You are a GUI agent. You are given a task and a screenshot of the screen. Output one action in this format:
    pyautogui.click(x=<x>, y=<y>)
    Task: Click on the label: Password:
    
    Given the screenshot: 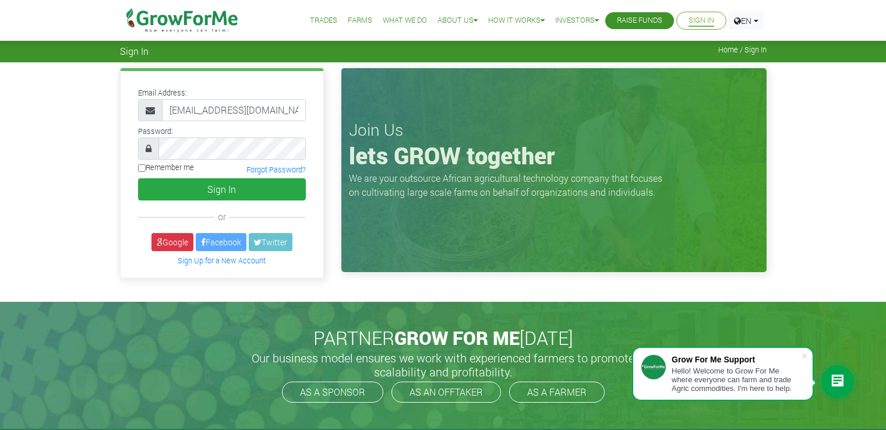 What is the action you would take?
    pyautogui.click(x=156, y=131)
    